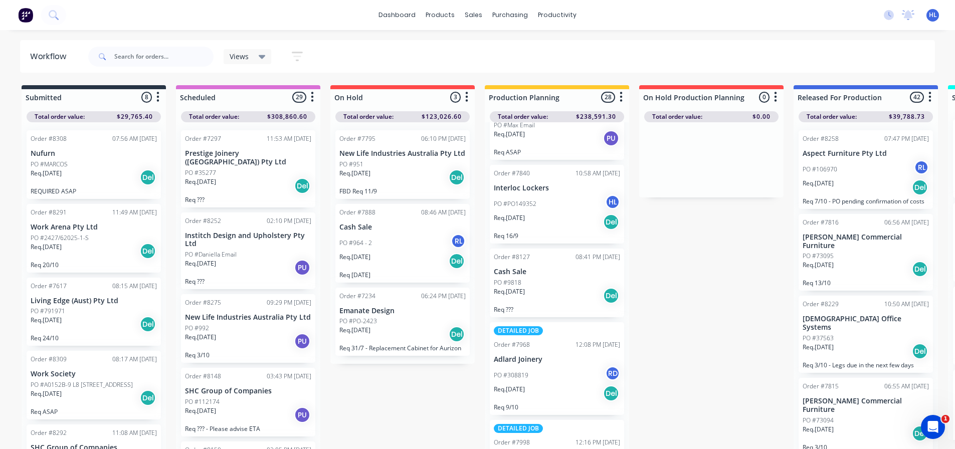  What do you see at coordinates (358, 296) in the screenshot?
I see `div: Order #7234` at bounding box center [358, 296].